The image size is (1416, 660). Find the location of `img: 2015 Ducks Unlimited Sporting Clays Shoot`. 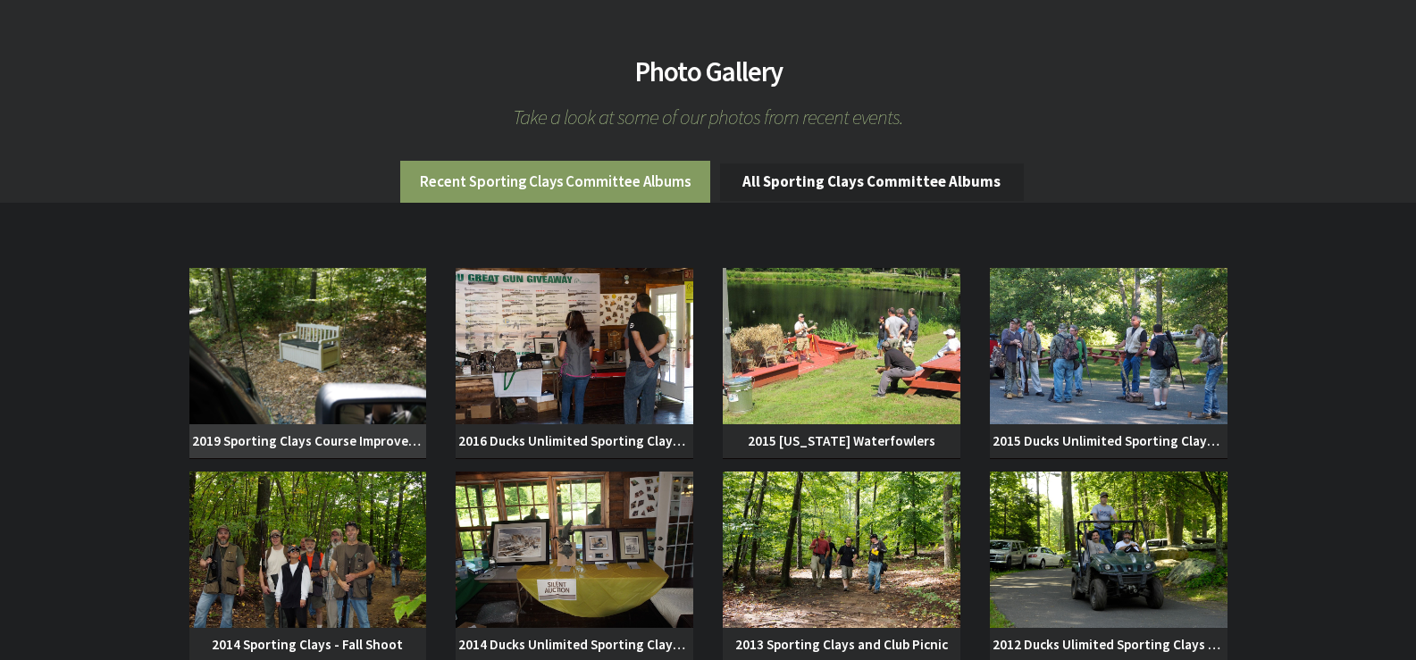

img: 2015 Ducks Unlimited Sporting Clays Shoot is located at coordinates (1108, 346).